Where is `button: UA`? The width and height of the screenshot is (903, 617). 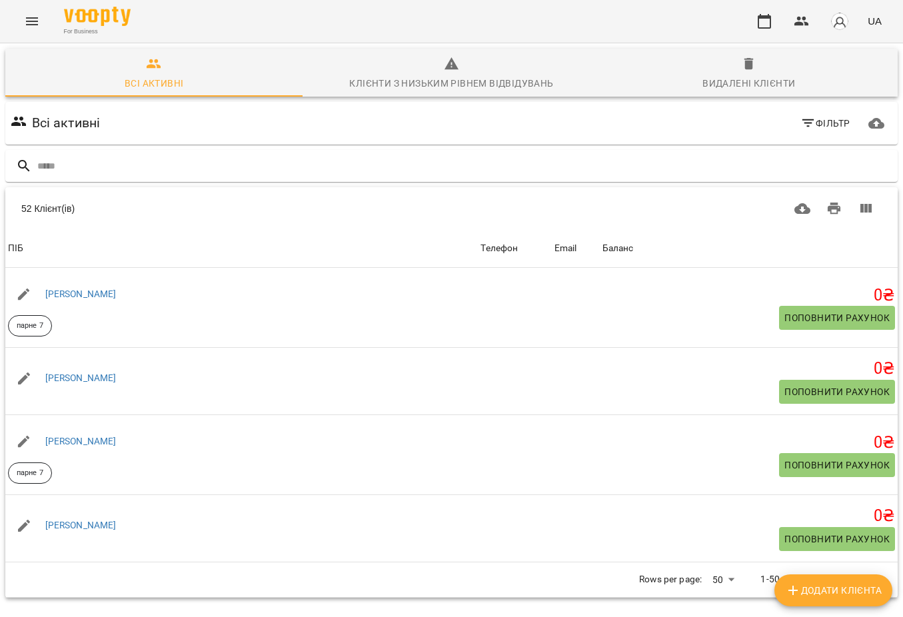 button: UA is located at coordinates (874, 21).